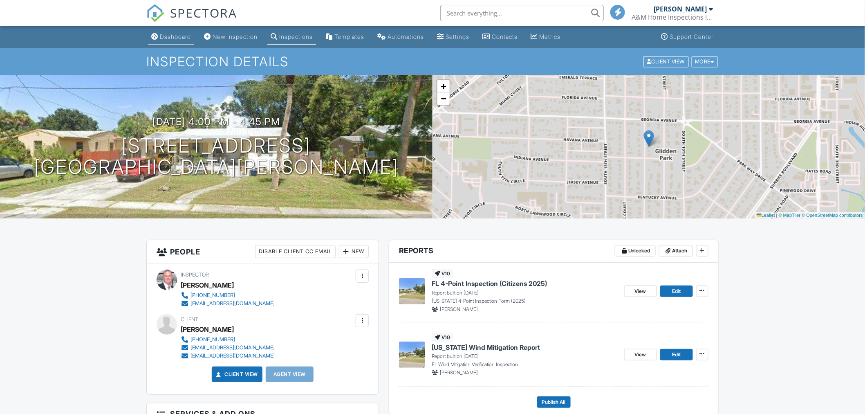 Image resolution: width=865 pixels, height=414 pixels. Describe the element at coordinates (453, 37) in the screenshot. I see `a: Settings` at that location.